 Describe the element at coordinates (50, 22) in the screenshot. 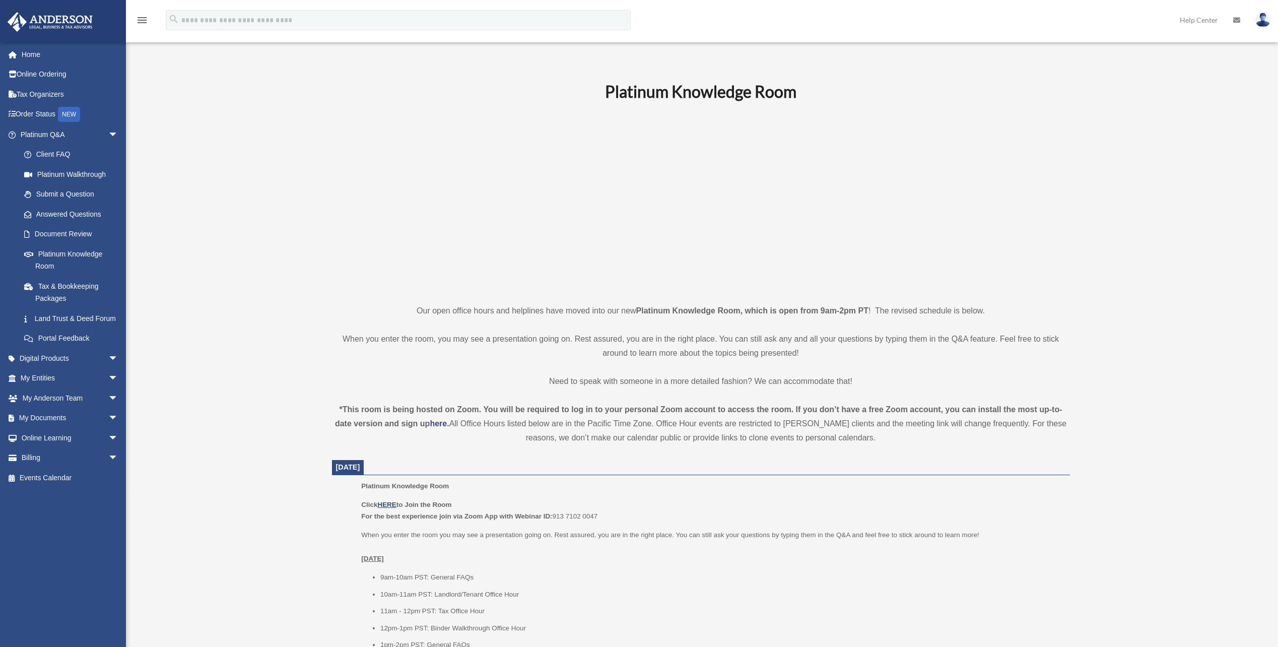

I see `img: Anderson Advisors Platinum Portal` at that location.